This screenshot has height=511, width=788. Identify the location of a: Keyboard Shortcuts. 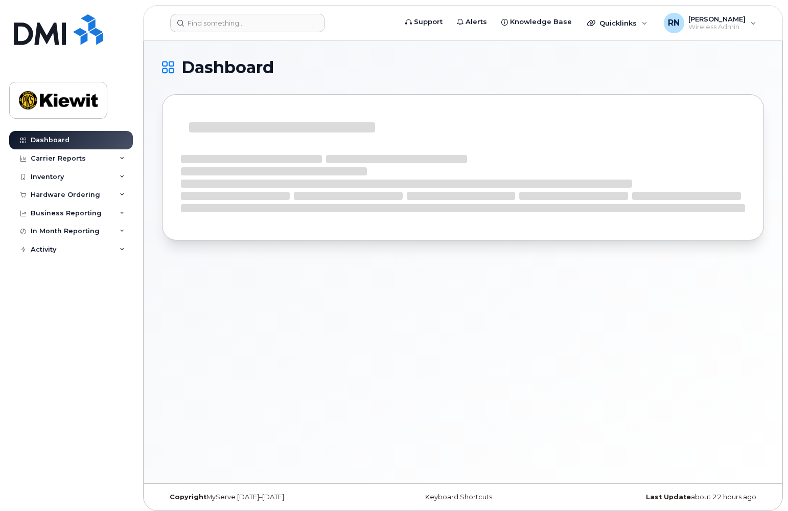
(459, 496).